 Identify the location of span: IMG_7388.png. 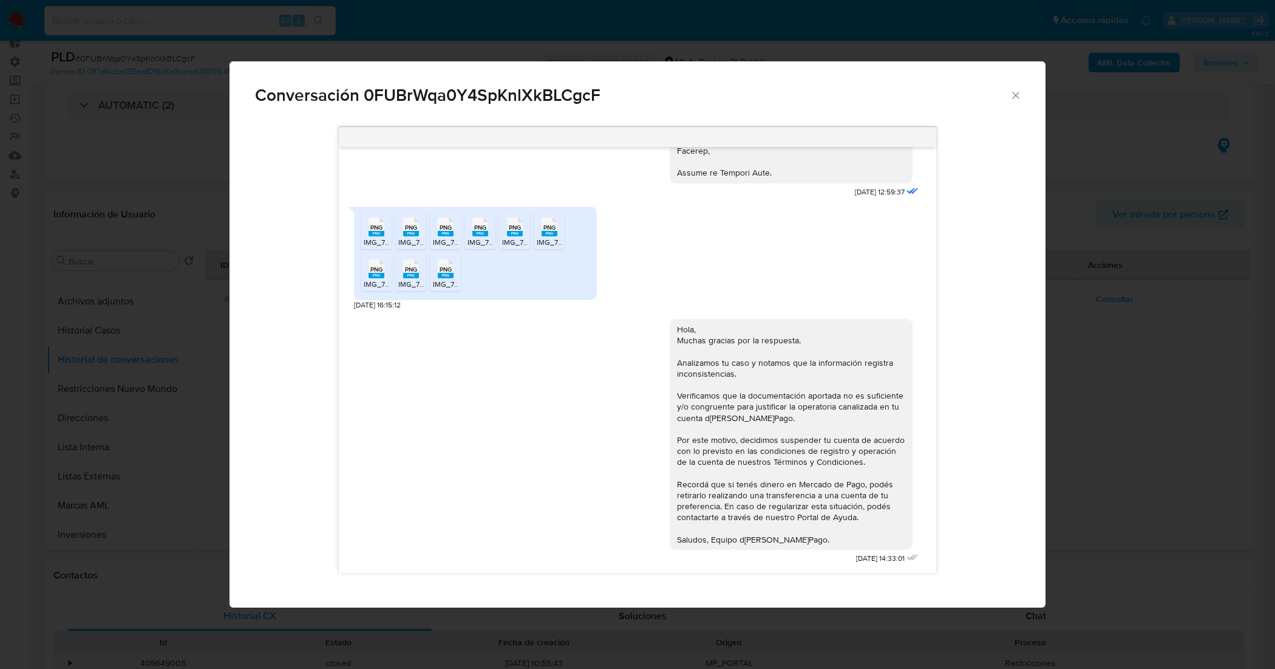
(423, 242).